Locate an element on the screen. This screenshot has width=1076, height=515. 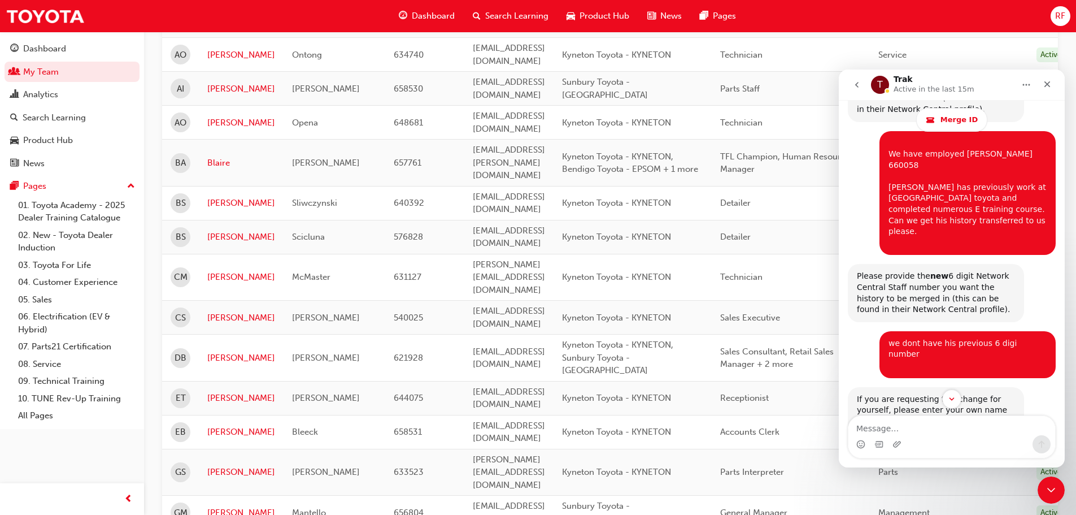
span: BS is located at coordinates (181, 237).